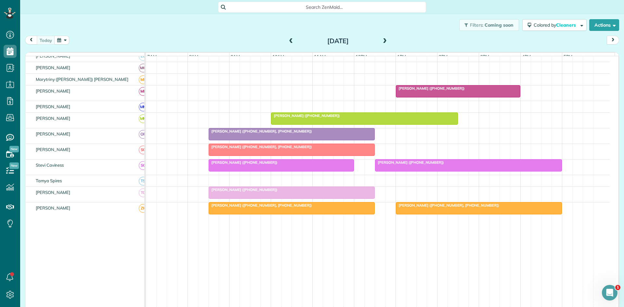 The image size is (624, 307). What do you see at coordinates (484, 57) in the screenshot?
I see `span: 3pm` at bounding box center [484, 57].